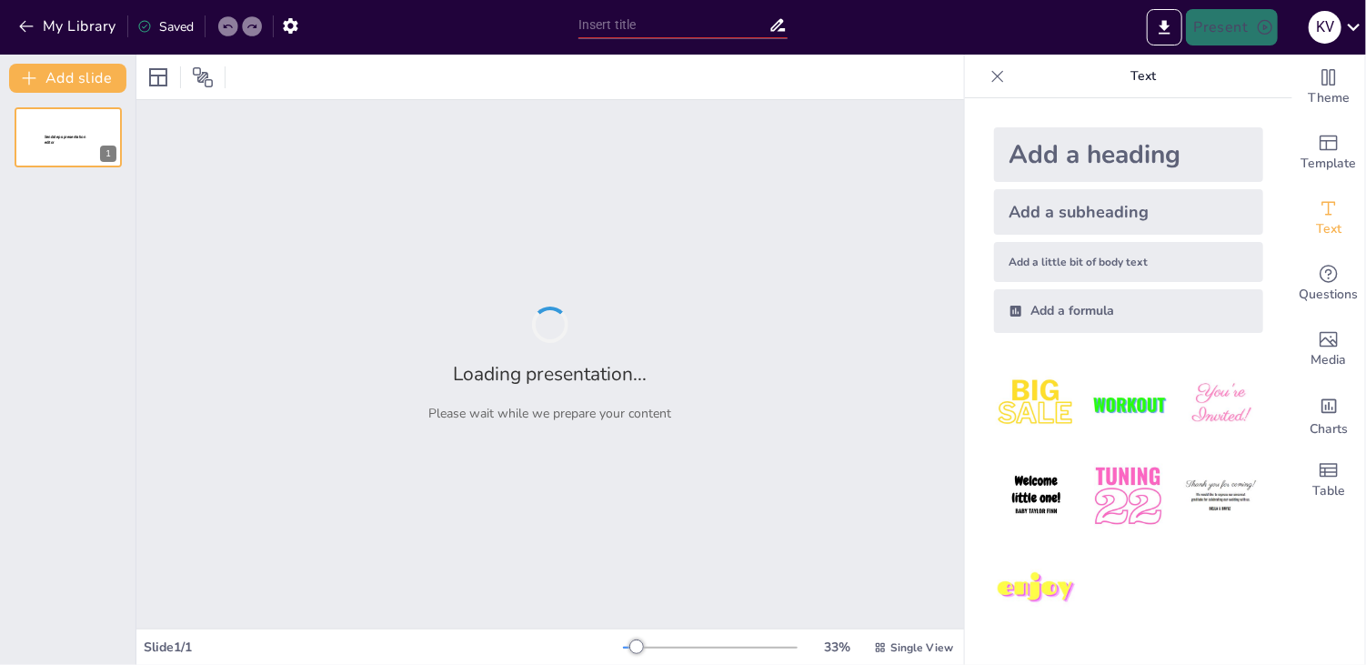  Describe the element at coordinates (1036, 588) in the screenshot. I see `img: 7.jpeg` at that location.